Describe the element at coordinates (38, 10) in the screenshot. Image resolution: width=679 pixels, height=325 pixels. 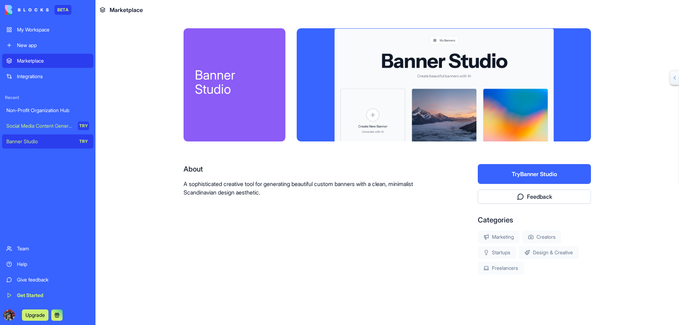
I see `a: BETA` at that location.